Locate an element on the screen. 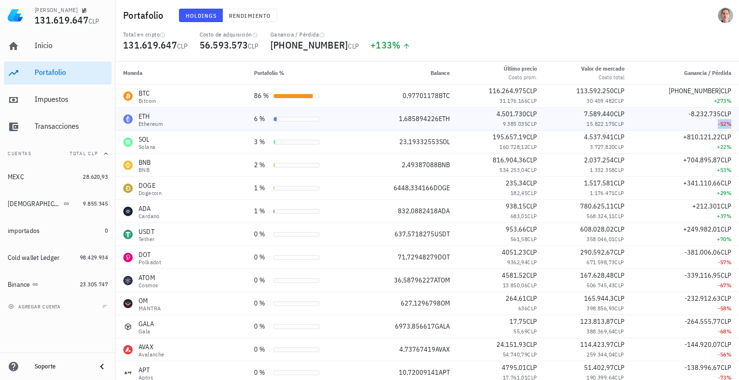 This screenshot has height=380, width=739. div: 0 % is located at coordinates (262, 234).